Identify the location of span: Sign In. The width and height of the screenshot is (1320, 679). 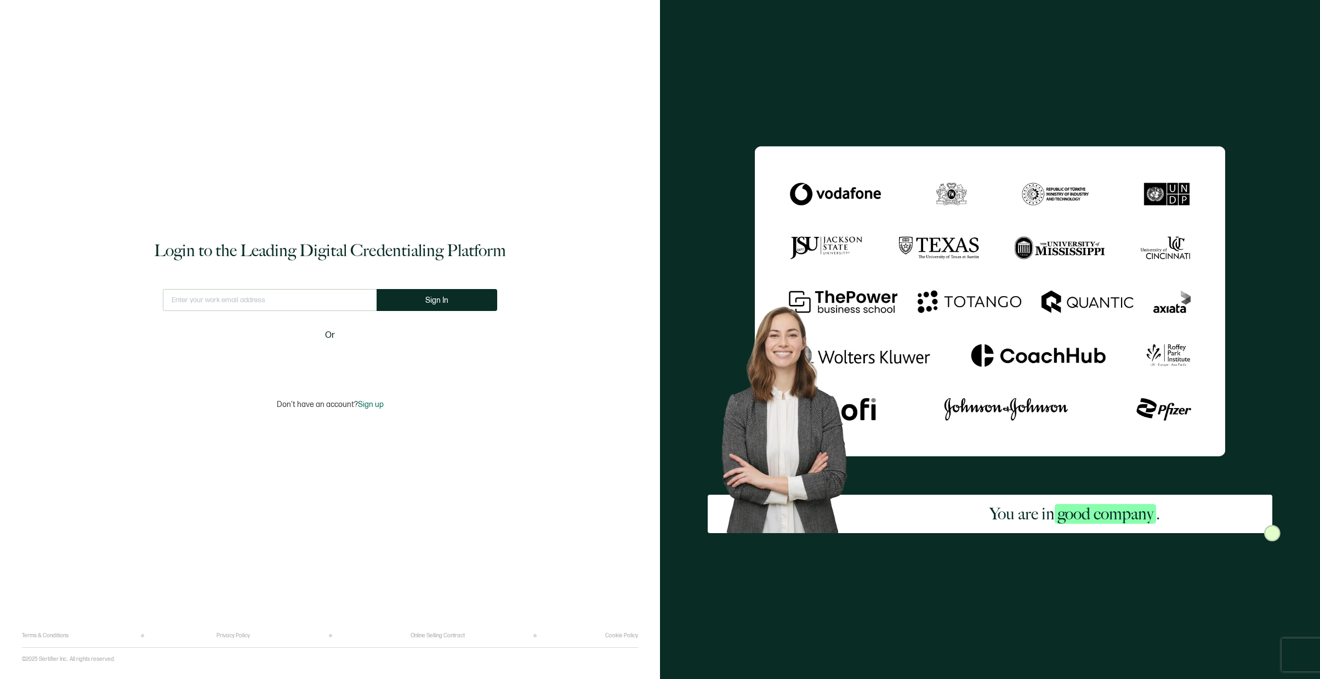
(437, 300).